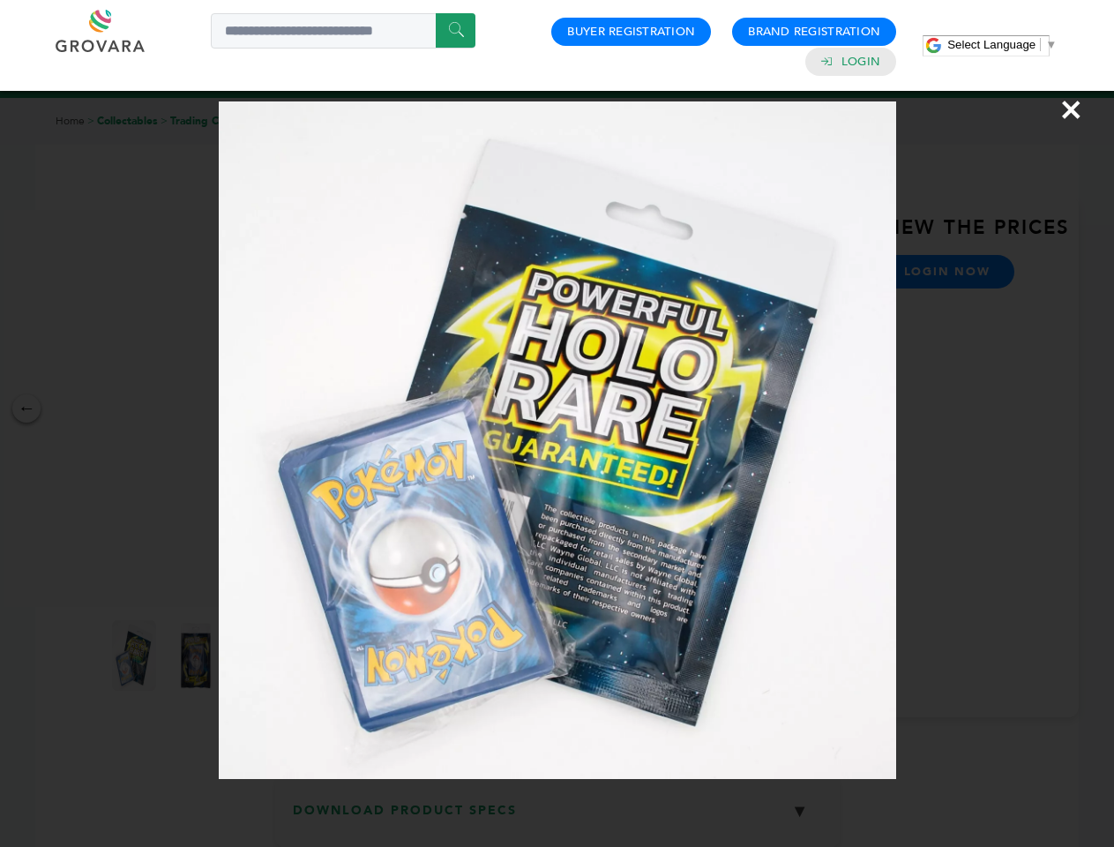  I want to click on a: Select Language​, so click(1002, 44).